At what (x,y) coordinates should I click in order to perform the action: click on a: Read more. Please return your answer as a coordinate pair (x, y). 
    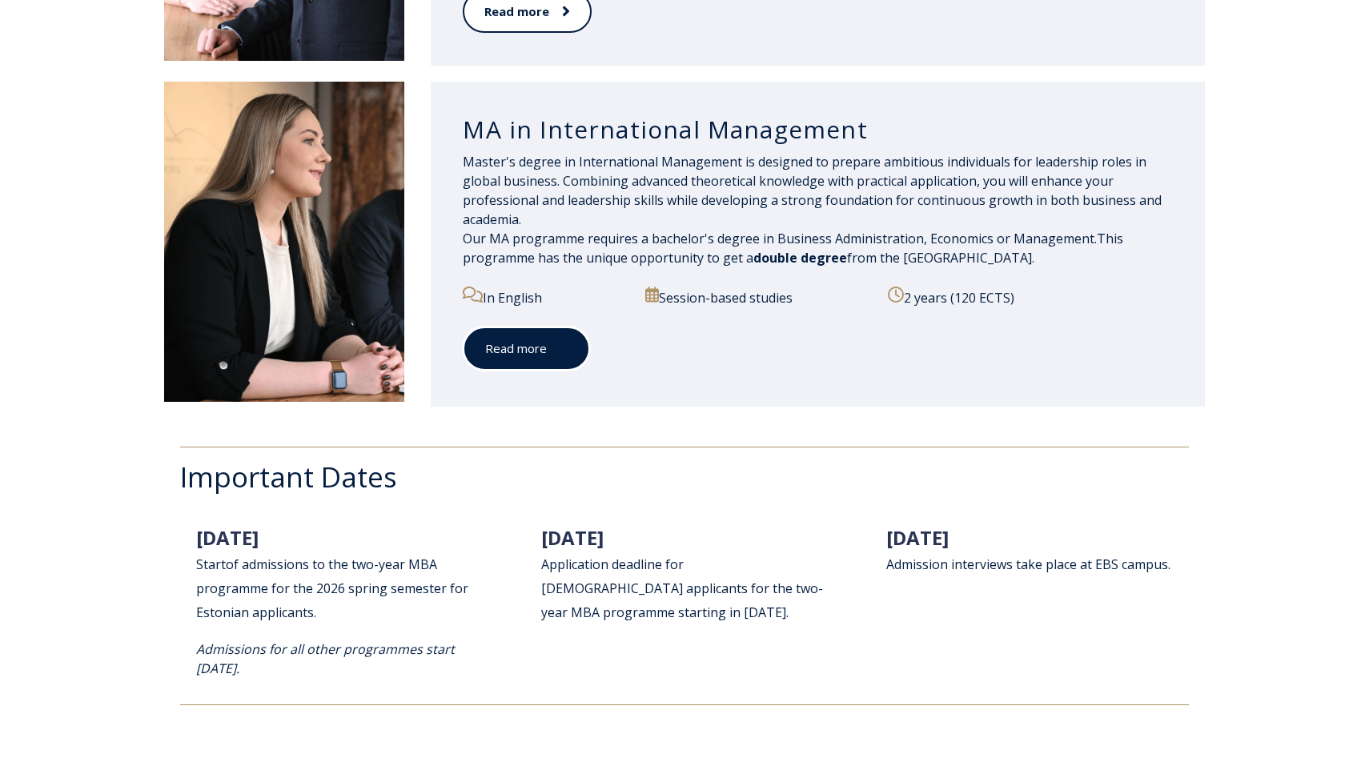
    Looking at the image, I should click on (526, 348).